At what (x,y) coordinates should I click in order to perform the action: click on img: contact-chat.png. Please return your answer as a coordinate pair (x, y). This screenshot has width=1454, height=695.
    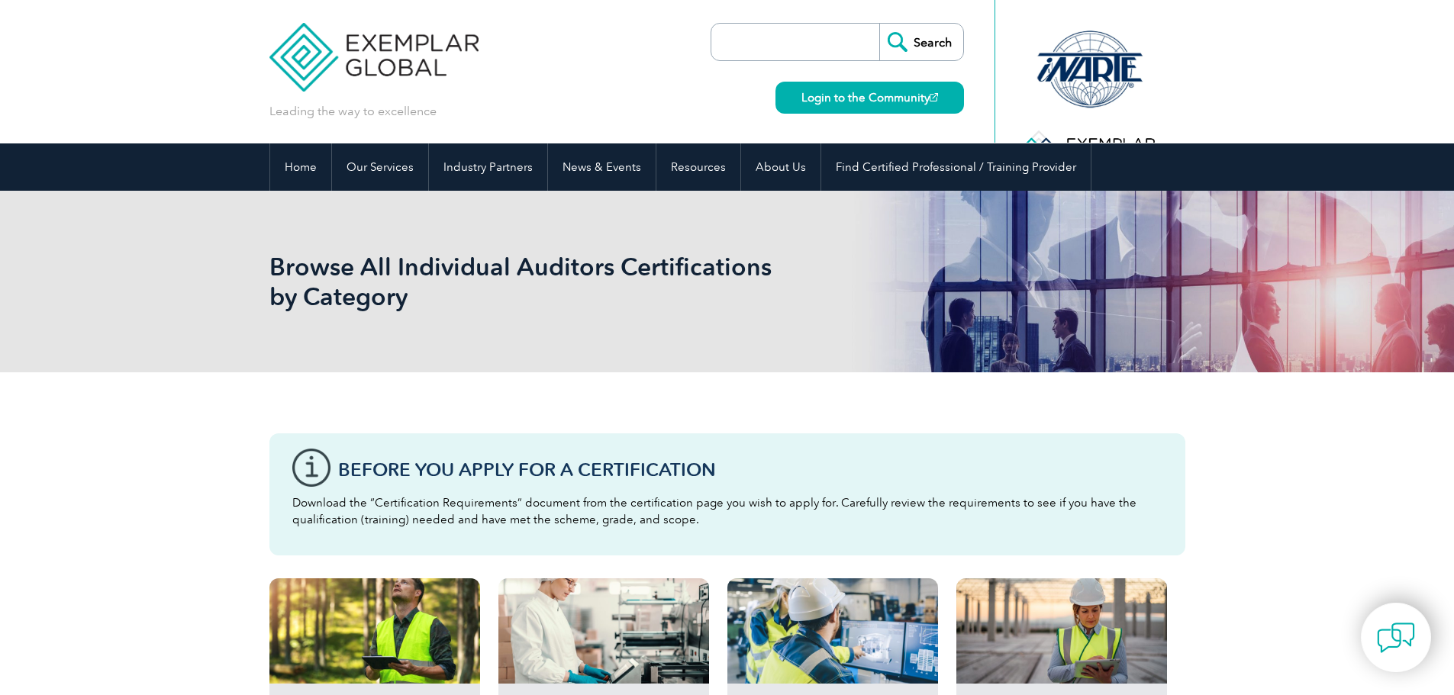
    Looking at the image, I should click on (1396, 638).